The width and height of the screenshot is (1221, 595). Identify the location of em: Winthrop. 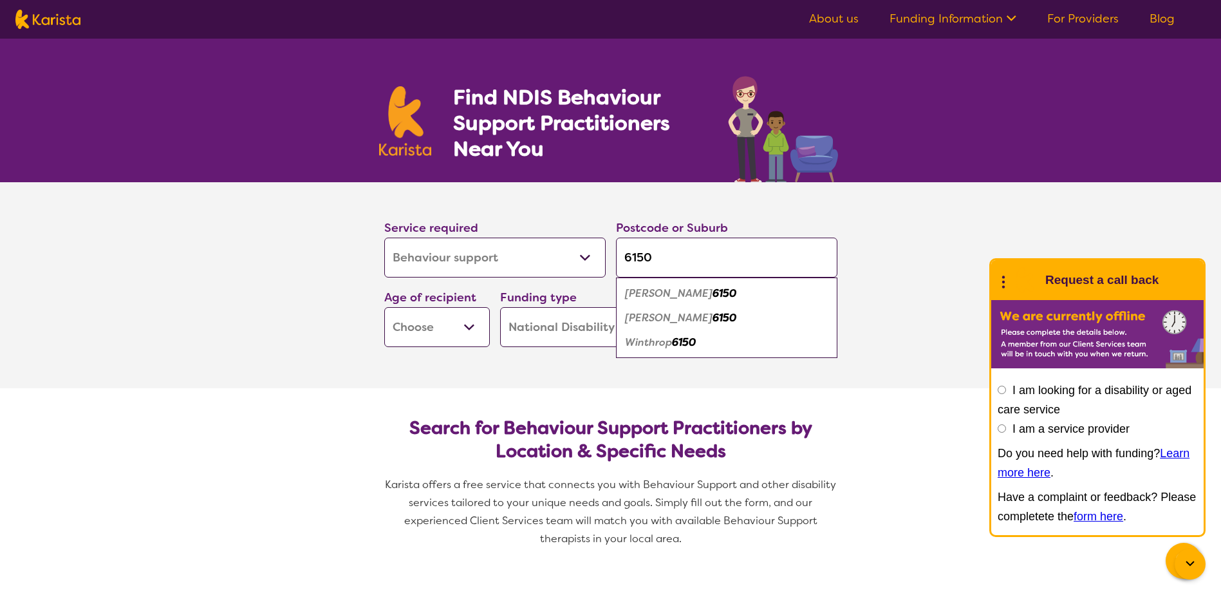
(648, 342).